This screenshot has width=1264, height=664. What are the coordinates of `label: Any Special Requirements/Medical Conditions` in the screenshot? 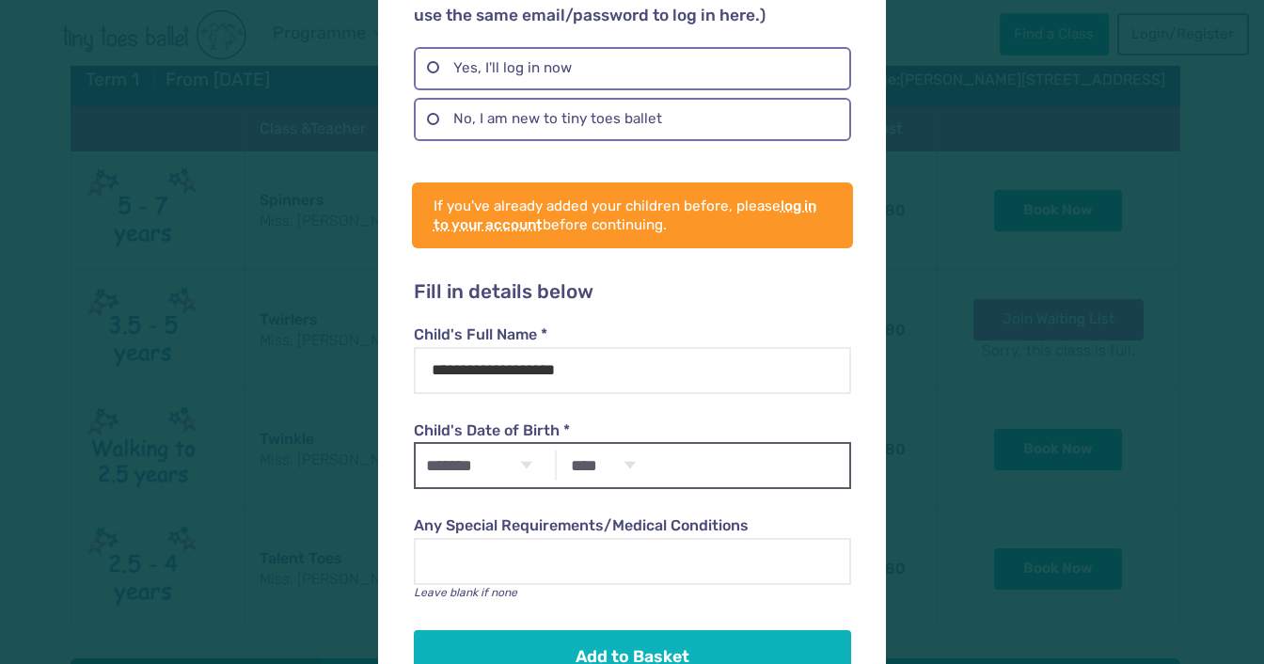 It's located at (632, 526).